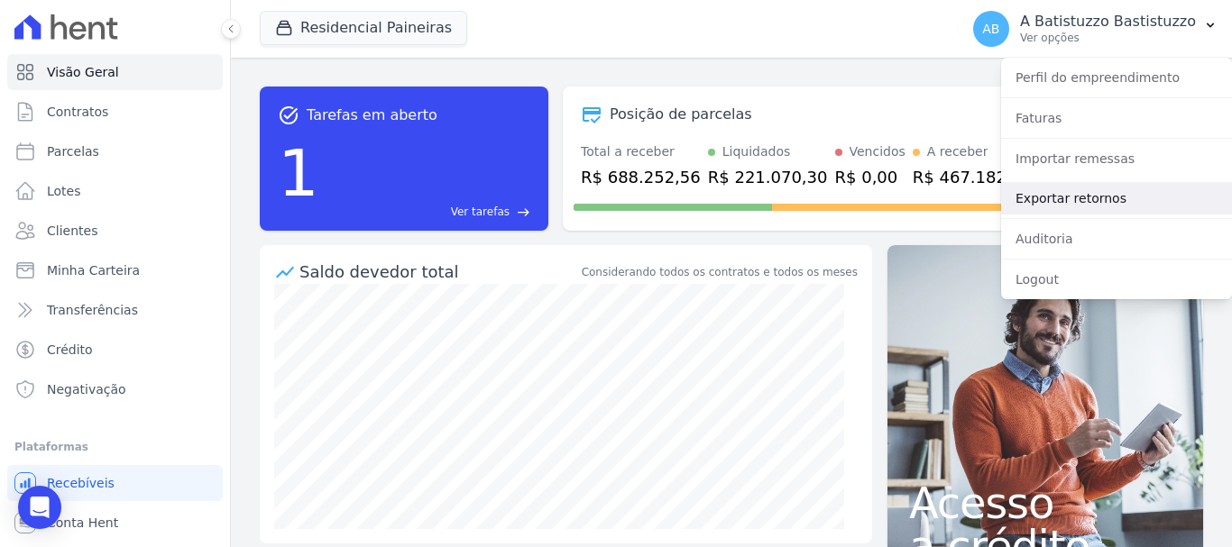  What do you see at coordinates (69, 350) in the screenshot?
I see `span: Crédito` at bounding box center [69, 350].